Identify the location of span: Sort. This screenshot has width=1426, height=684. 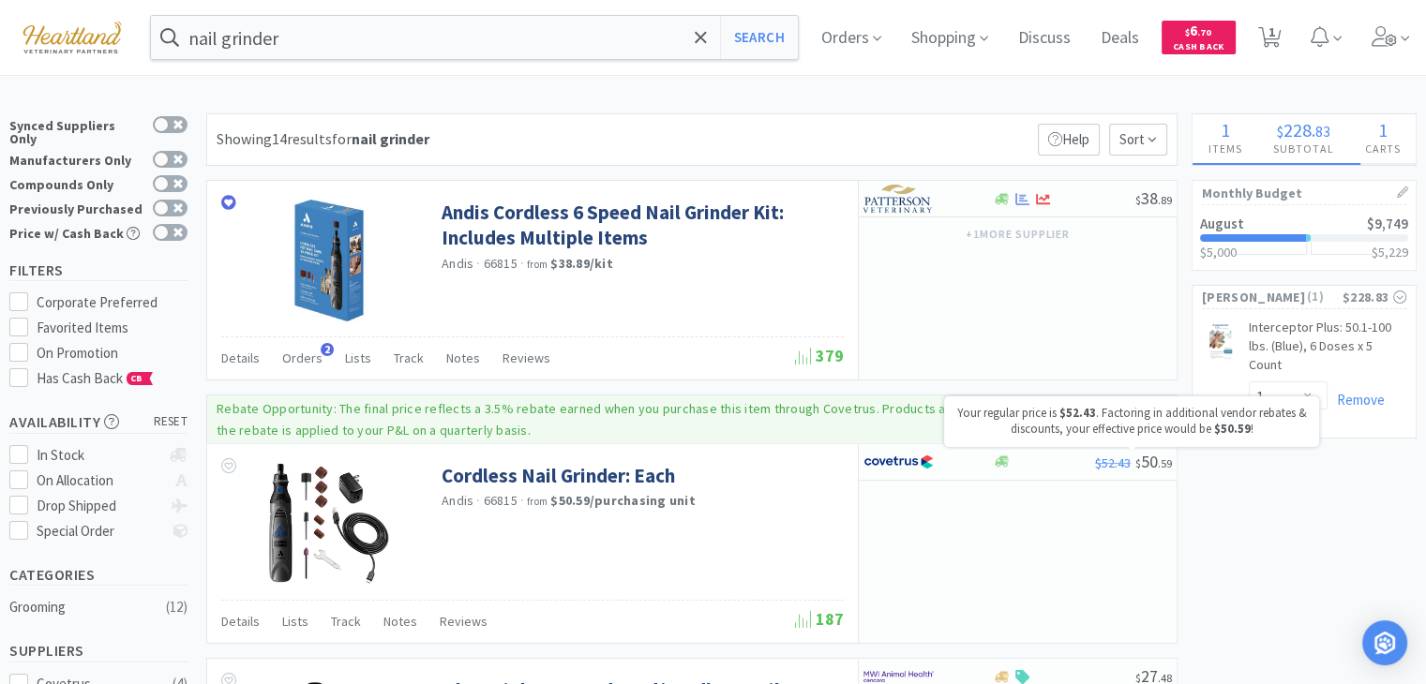
(1138, 140).